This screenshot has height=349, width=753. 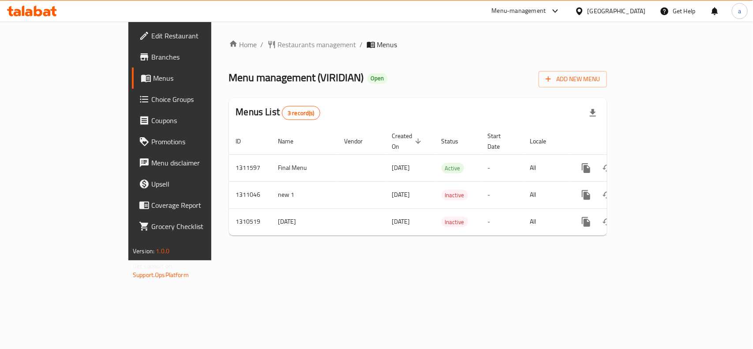 I want to click on div: Active, so click(x=452, y=168).